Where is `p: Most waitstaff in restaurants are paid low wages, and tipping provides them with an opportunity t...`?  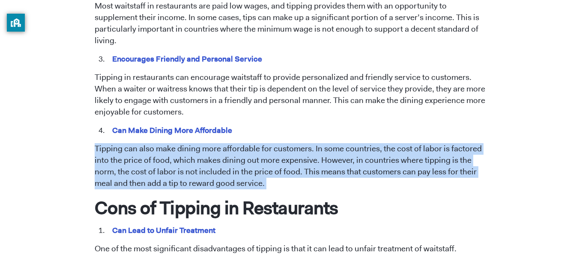
p: Most waitstaff in restaurants are paid low wages, and tipping provides them with an opportunity t... is located at coordinates (292, 24).